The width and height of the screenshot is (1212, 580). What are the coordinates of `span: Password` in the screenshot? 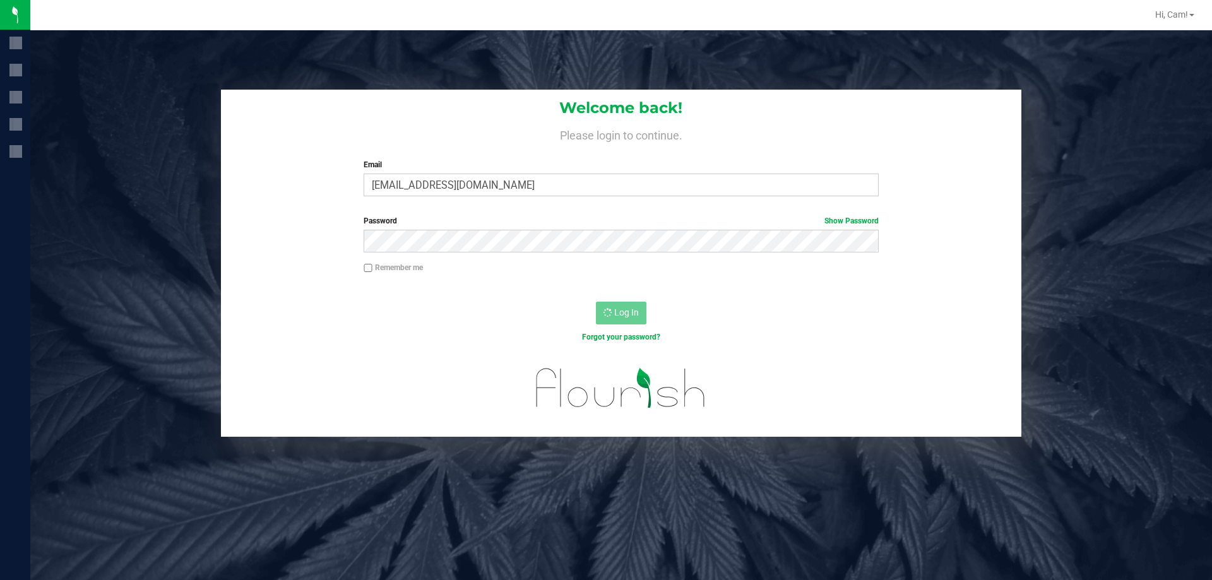 It's located at (380, 221).